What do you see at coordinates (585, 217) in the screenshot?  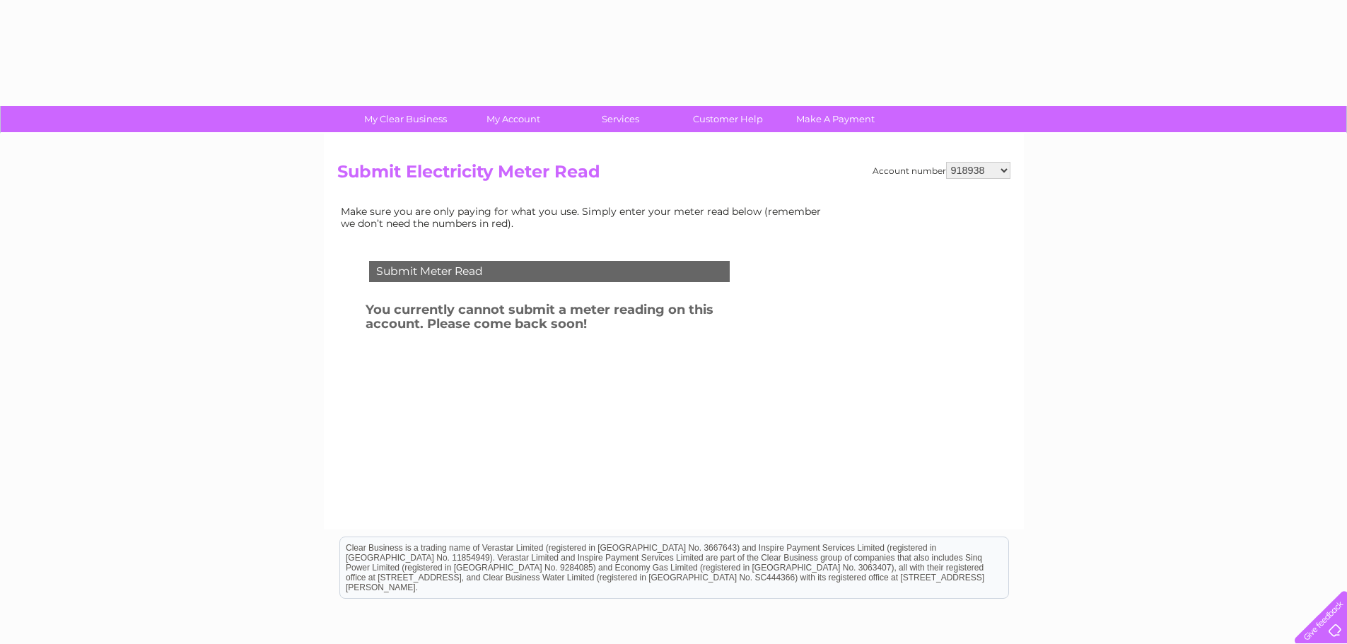 I see `td: Make sure you are only paying for what you use. Simply enter your meter read below (remember we d...` at bounding box center [585, 217].